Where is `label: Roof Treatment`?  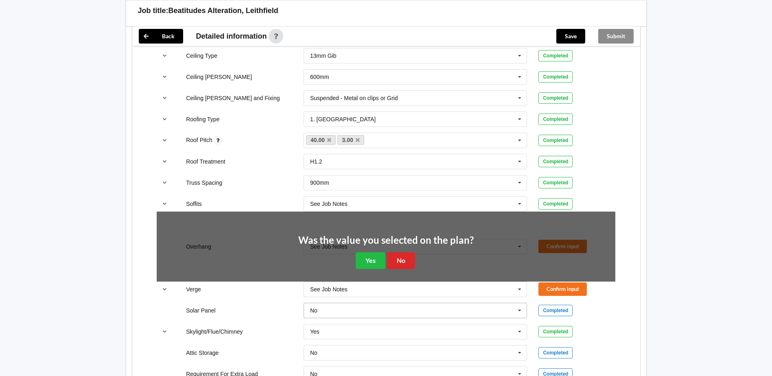
label: Roof Treatment is located at coordinates (205, 162).